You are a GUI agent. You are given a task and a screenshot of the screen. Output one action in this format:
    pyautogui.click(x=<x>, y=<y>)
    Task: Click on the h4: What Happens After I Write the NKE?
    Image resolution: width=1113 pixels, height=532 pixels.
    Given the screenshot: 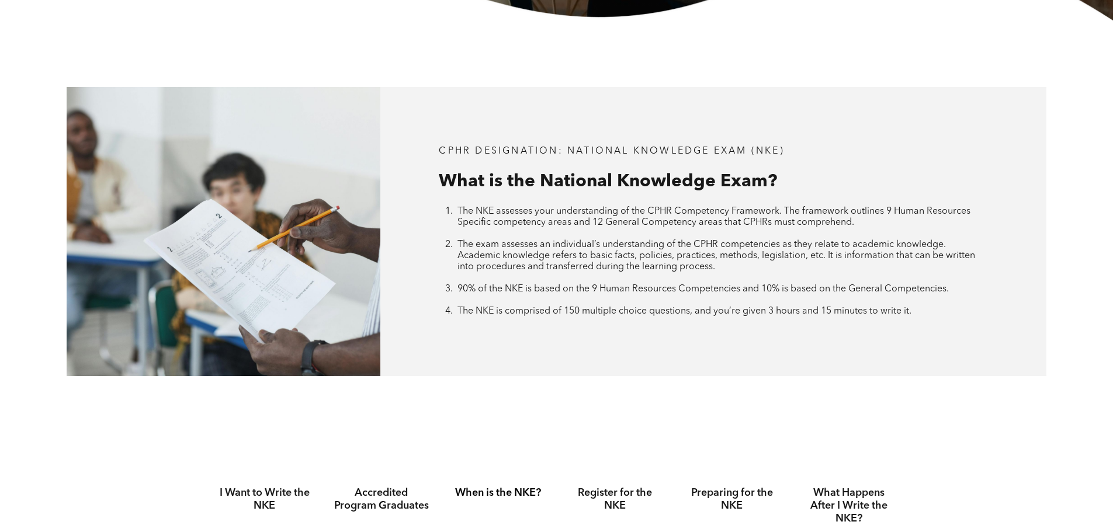 What is the action you would take?
    pyautogui.click(x=849, y=506)
    